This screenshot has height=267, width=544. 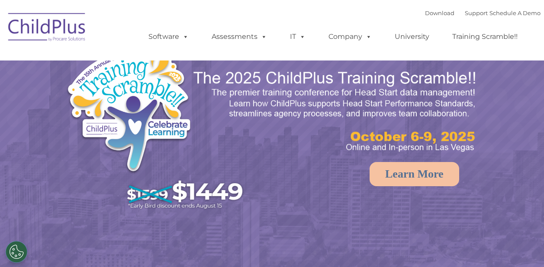 What do you see at coordinates (298, 37) in the screenshot?
I see `a: IT` at bounding box center [298, 37].